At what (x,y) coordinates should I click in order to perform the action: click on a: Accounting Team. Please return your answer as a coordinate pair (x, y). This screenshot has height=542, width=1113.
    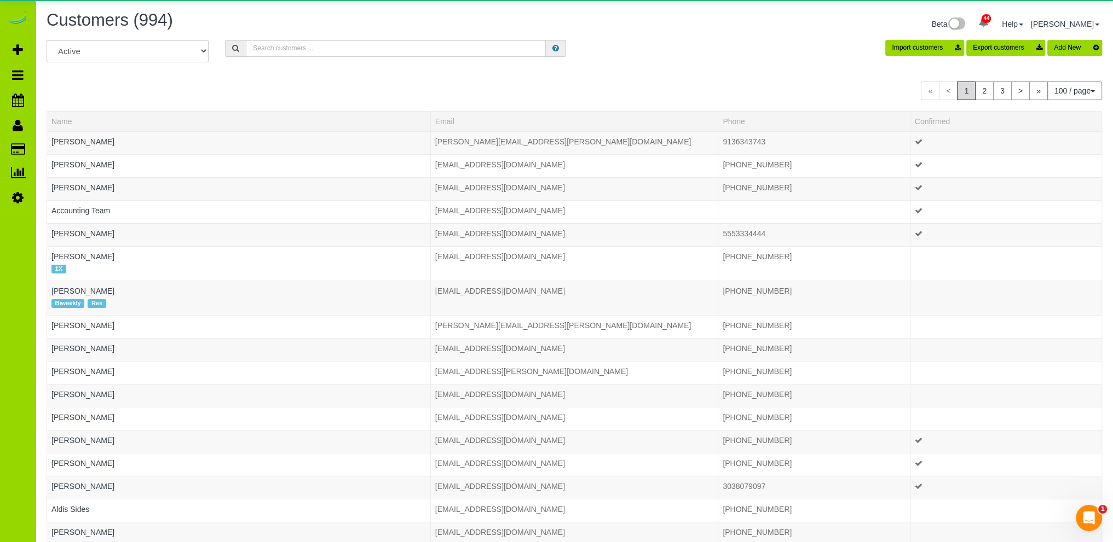
    Looking at the image, I should click on (80, 211).